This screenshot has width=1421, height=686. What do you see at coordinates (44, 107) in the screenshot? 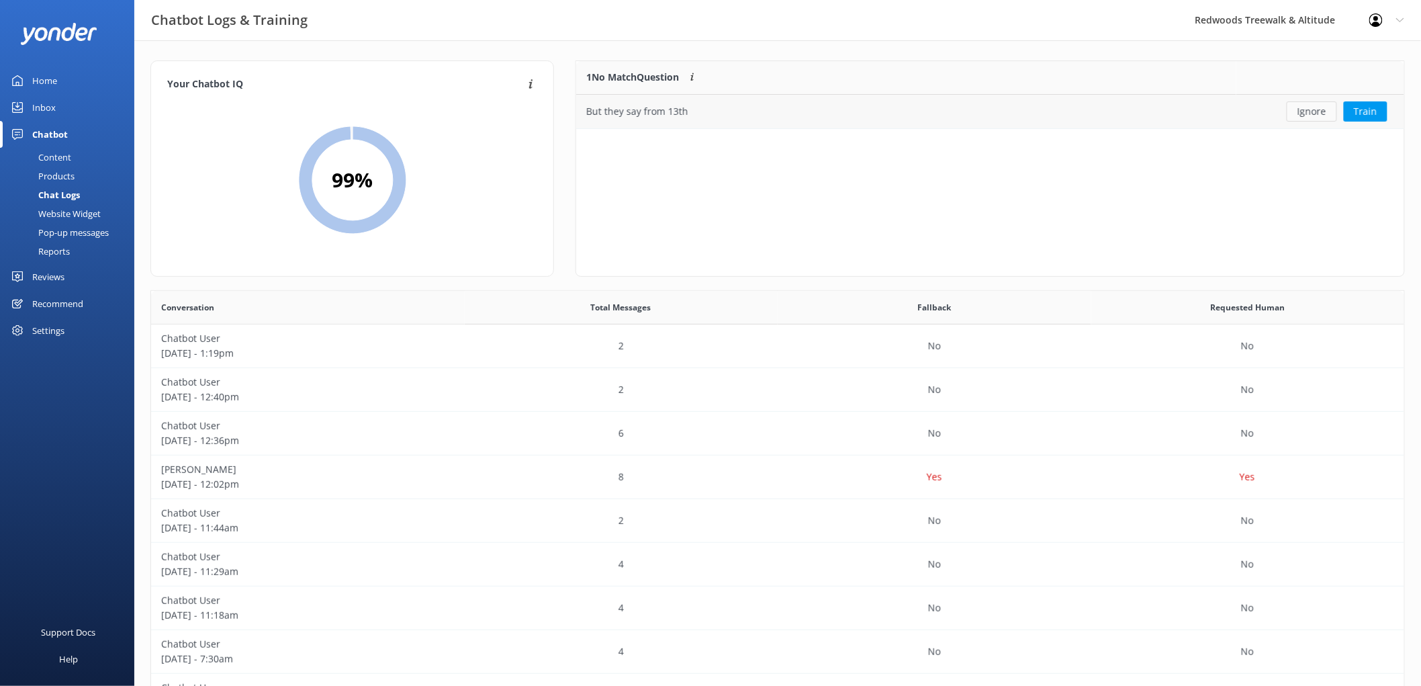
I see `div: Inbox` at bounding box center [44, 107].